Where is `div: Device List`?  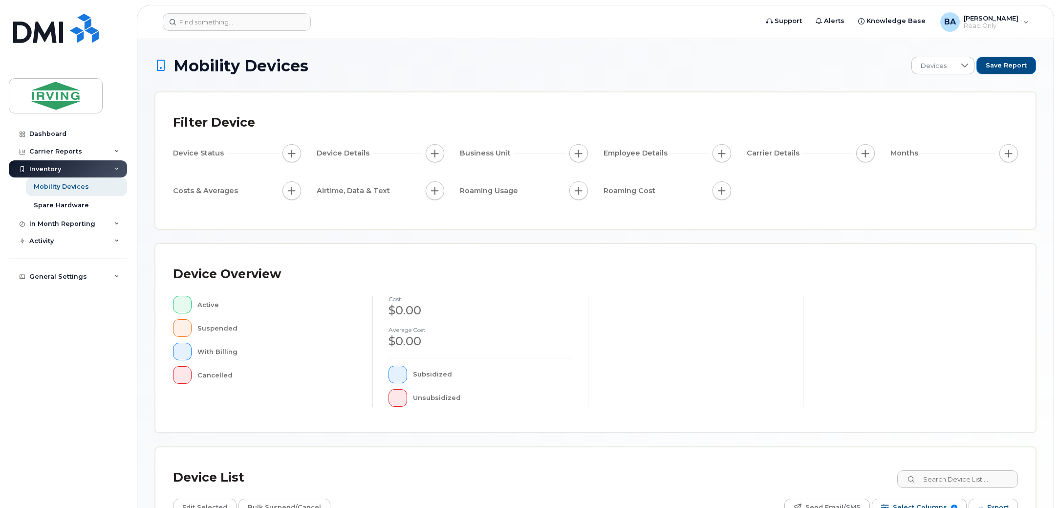
div: Device List is located at coordinates (209, 477).